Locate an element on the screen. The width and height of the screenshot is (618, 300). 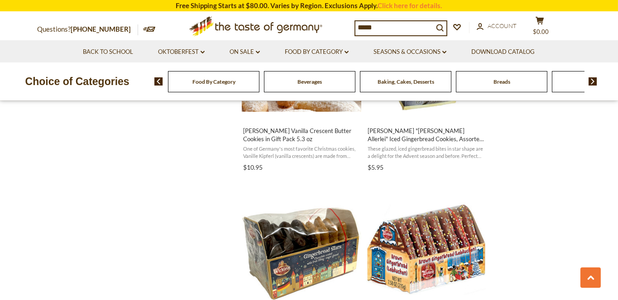
span: Account is located at coordinates (503, 26).